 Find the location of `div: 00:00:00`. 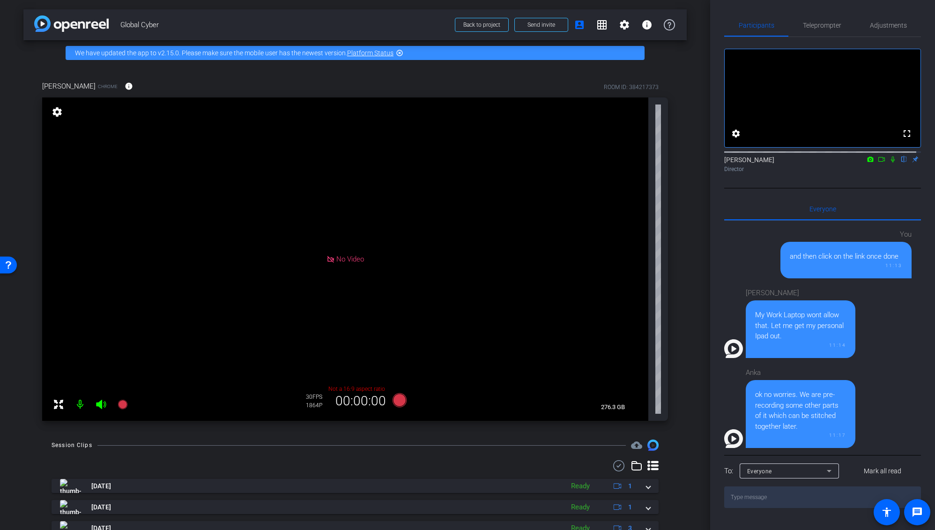

div: 00:00:00 is located at coordinates (361, 401).